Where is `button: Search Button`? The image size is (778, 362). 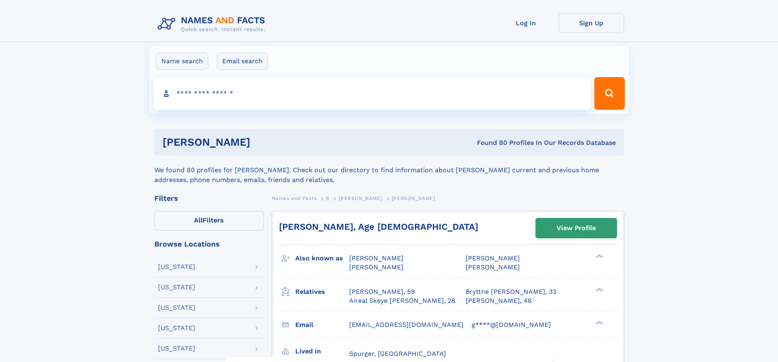
button: Search Button is located at coordinates (610, 94).